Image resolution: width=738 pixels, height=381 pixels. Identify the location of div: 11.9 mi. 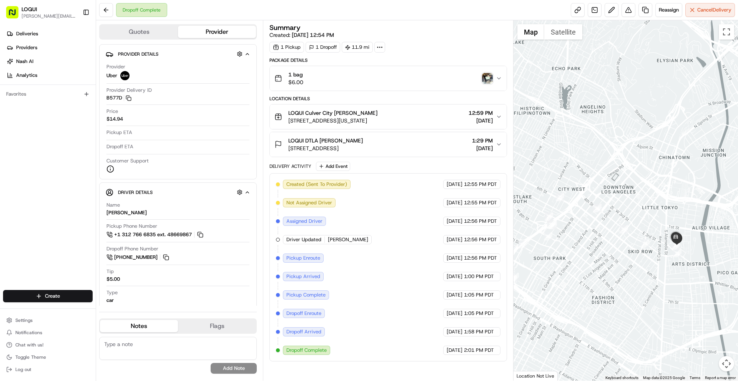
(357, 47).